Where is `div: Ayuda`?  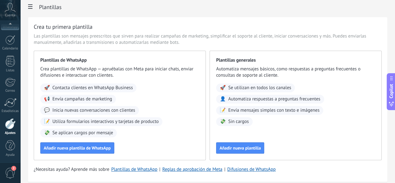
div: Ayuda is located at coordinates (10, 155).